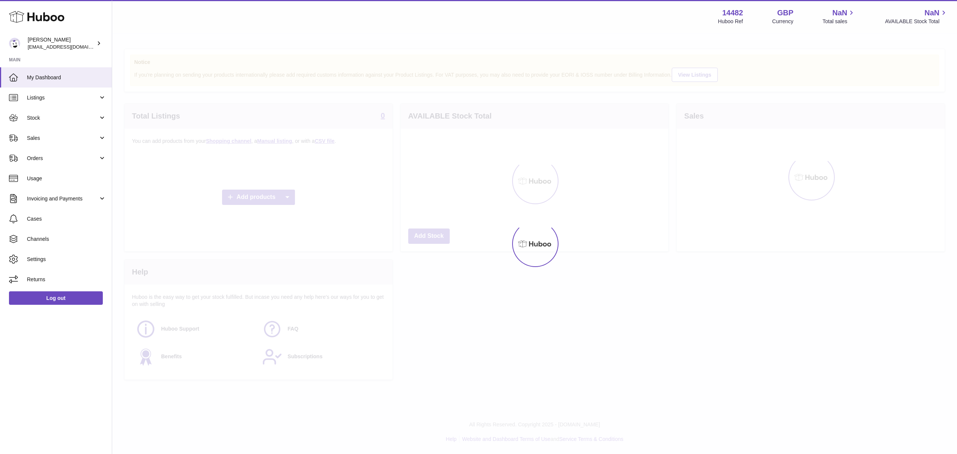 The width and height of the screenshot is (957, 454). Describe the element at coordinates (839, 21) in the screenshot. I see `span: Total sales` at that location.